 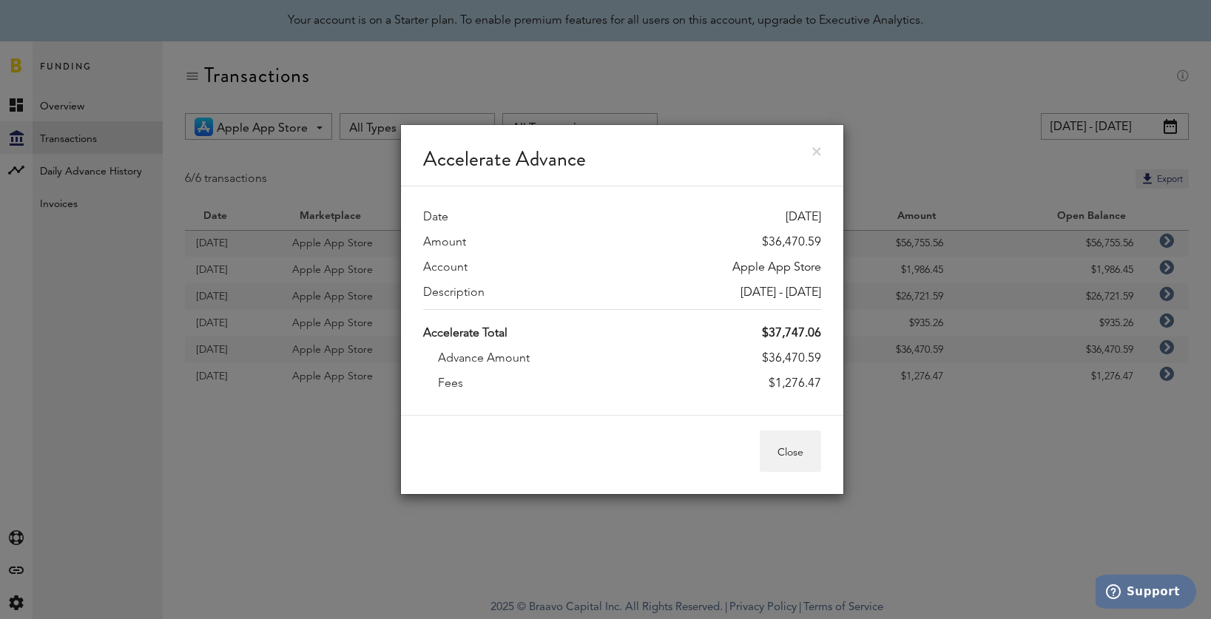 What do you see at coordinates (436, 218) in the screenshot?
I see `label: Date` at bounding box center [436, 218].